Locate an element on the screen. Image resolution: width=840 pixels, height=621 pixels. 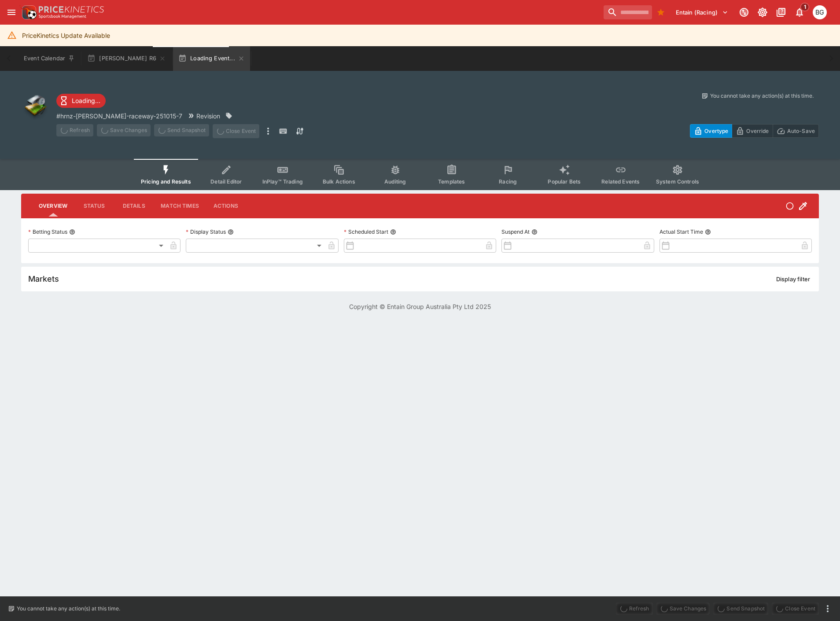
button: Bookmarks is located at coordinates (660, 12).